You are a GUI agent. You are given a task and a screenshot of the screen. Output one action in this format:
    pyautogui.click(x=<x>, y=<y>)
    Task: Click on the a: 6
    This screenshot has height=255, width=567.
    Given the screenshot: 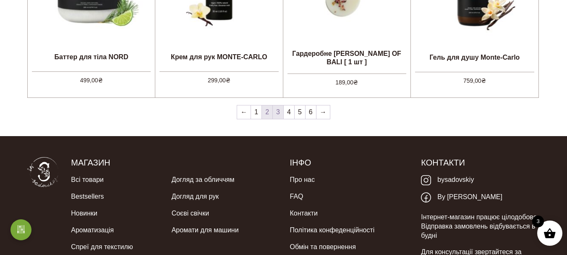 What is the action you would take?
    pyautogui.click(x=311, y=112)
    